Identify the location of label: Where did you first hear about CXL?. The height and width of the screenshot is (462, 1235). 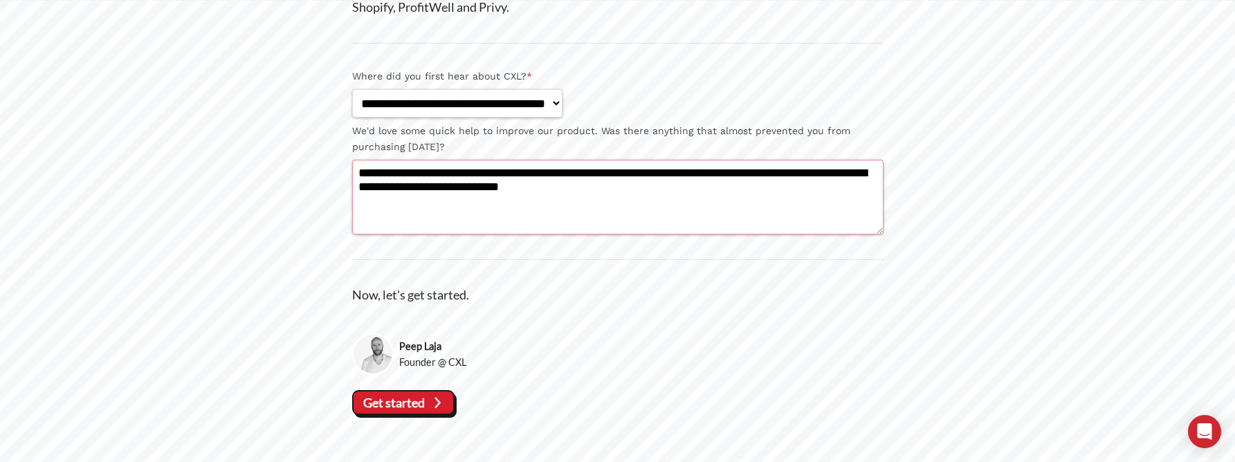
(618, 76).